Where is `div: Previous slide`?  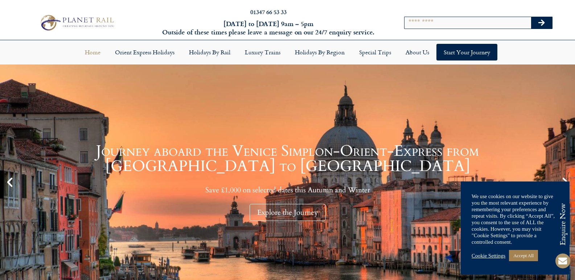
div: Previous slide is located at coordinates (10, 182).